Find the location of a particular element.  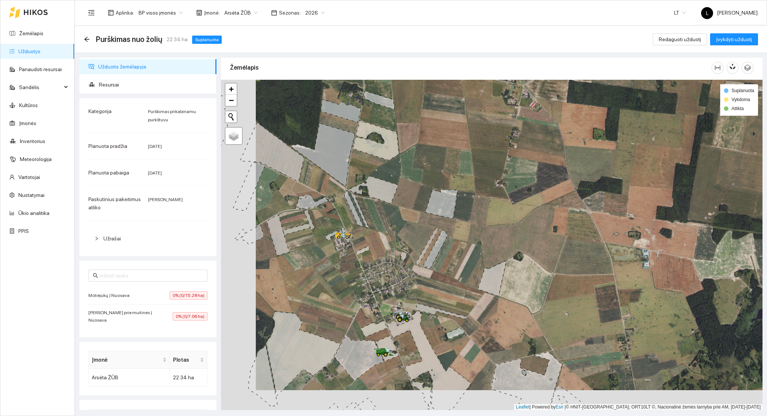

span: LT is located at coordinates (680, 13).